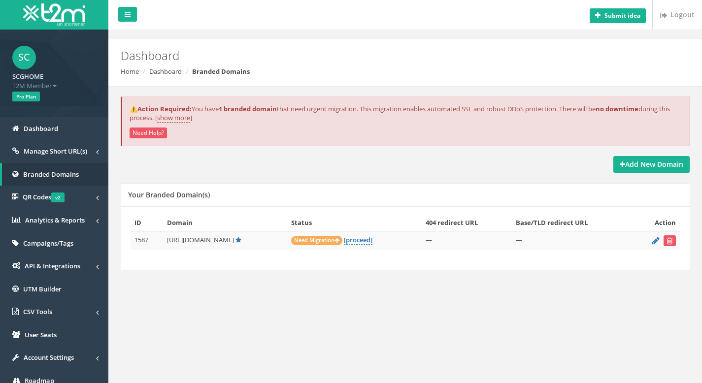  I want to click on strong: Add New Domain, so click(651, 164).